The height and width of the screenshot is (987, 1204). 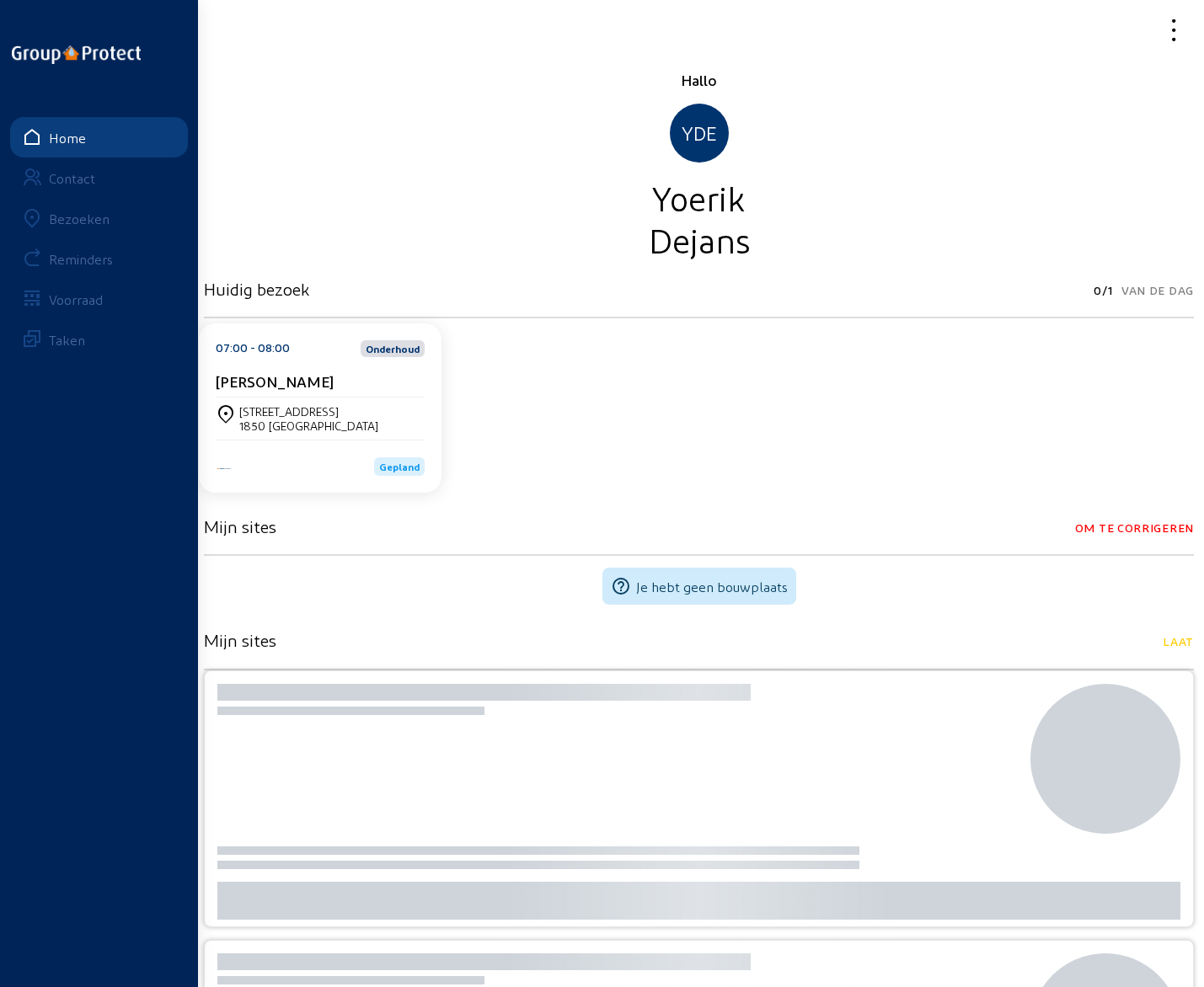 I want to click on span: Van de dag, so click(x=1158, y=291).